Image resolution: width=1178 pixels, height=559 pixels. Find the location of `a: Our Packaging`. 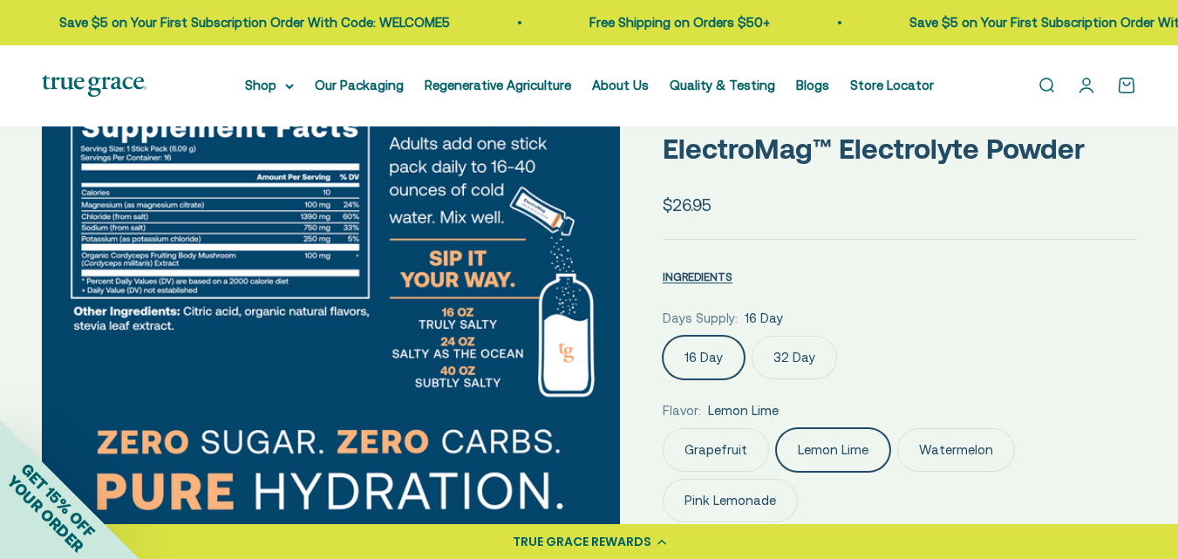

a: Our Packaging is located at coordinates (359, 85).